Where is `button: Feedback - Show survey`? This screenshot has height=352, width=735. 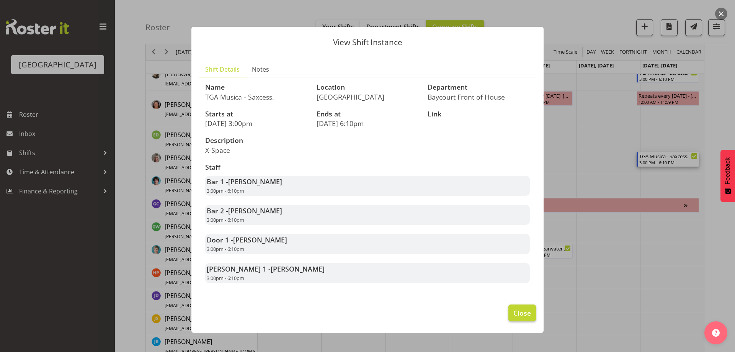 button: Feedback - Show survey is located at coordinates (728, 176).